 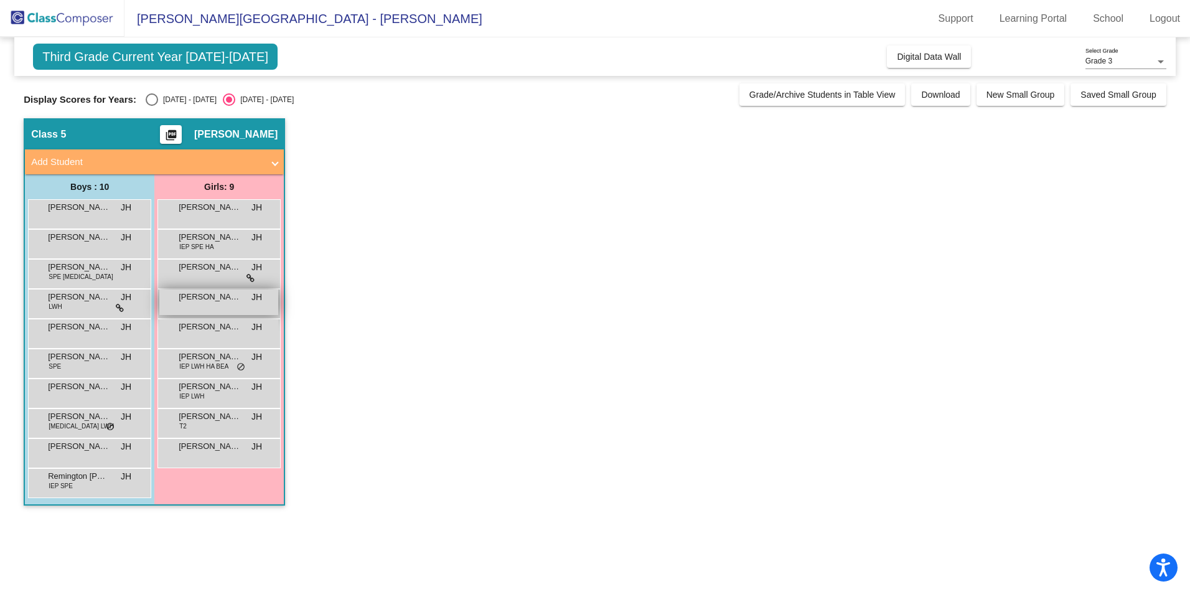 What do you see at coordinates (49, 134) in the screenshot?
I see `span: Class 5` at bounding box center [49, 134].